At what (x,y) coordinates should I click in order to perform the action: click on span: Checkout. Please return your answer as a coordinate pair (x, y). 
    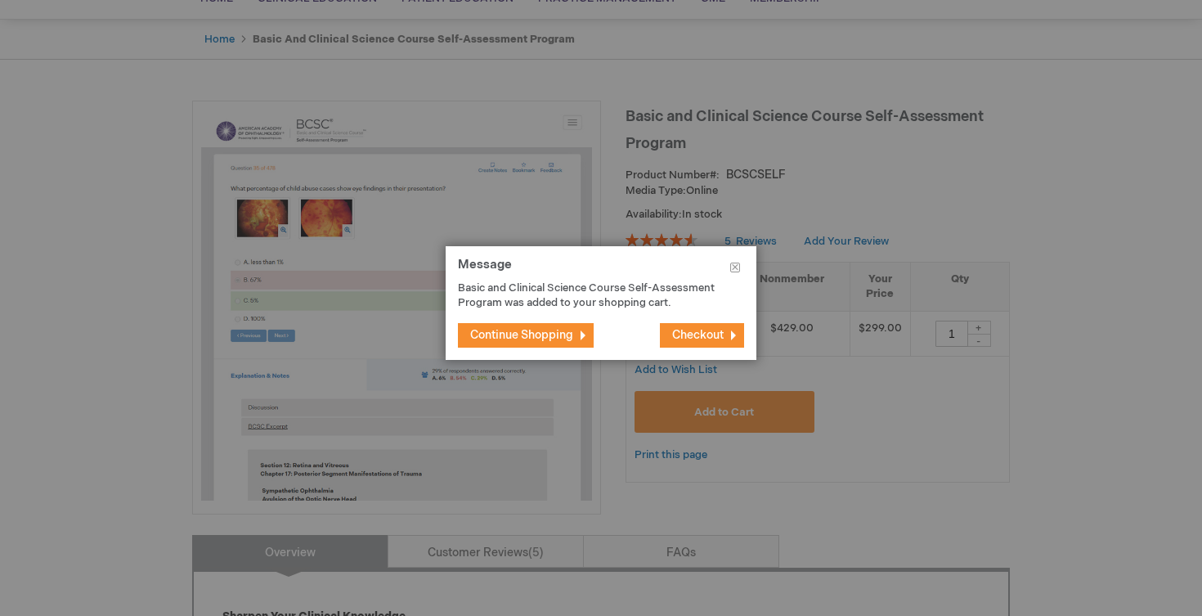
    Looking at the image, I should click on (697, 334).